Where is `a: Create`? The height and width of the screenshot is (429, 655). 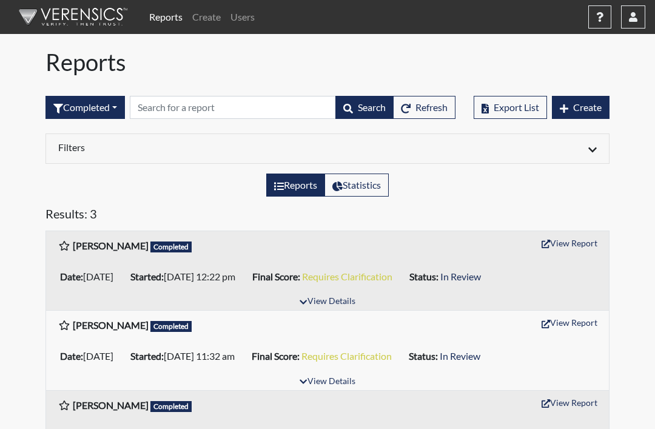
a: Create is located at coordinates (206, 17).